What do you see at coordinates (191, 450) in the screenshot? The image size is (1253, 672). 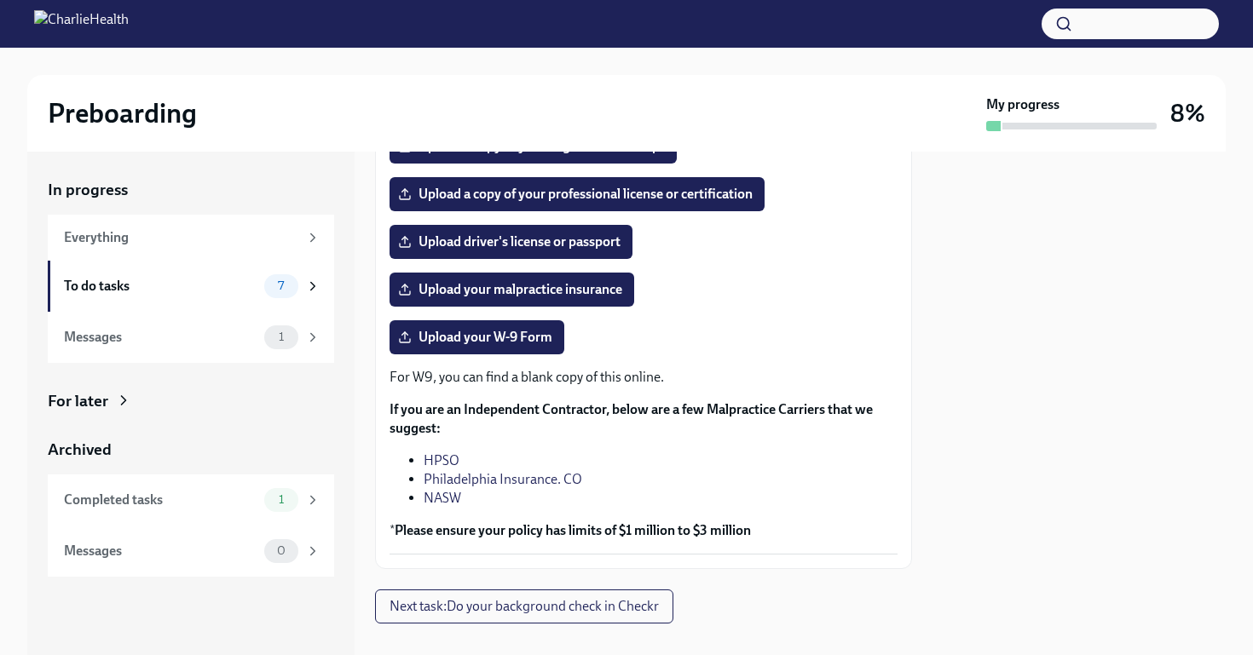 I see `div: Archived` at bounding box center [191, 450].